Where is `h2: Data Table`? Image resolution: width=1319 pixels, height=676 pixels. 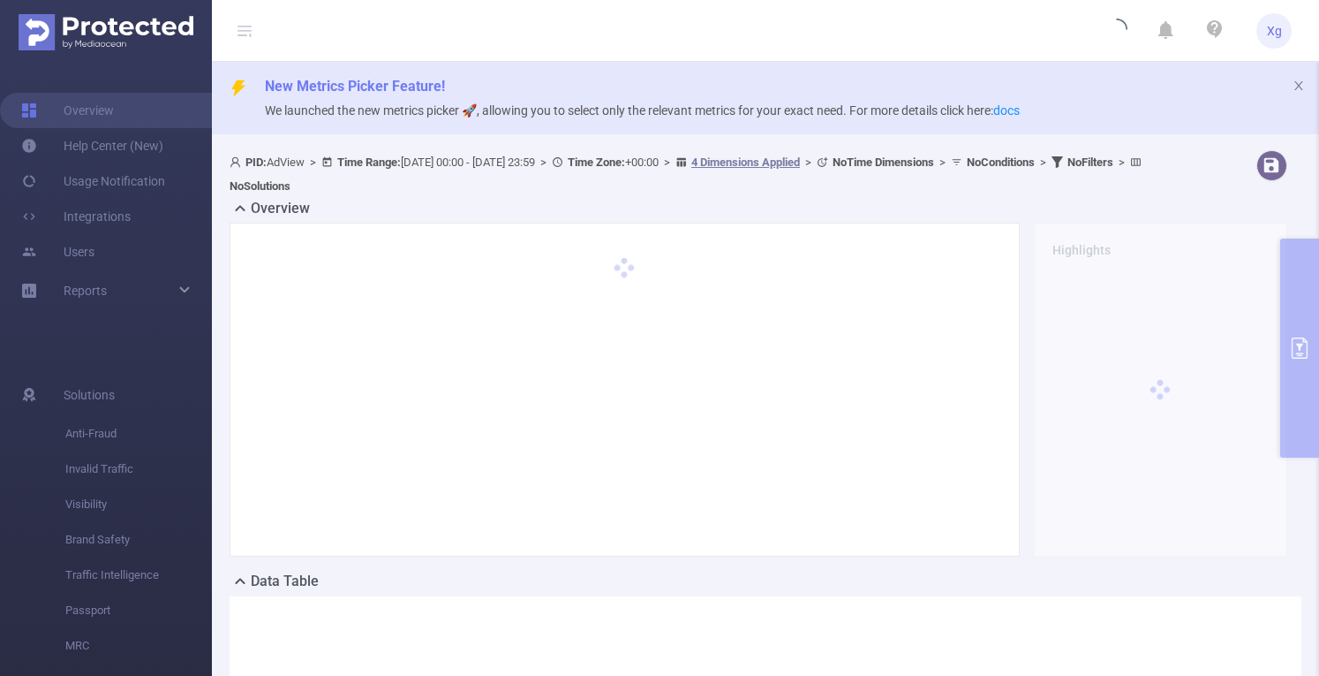
h2: Data Table is located at coordinates (284, 581).